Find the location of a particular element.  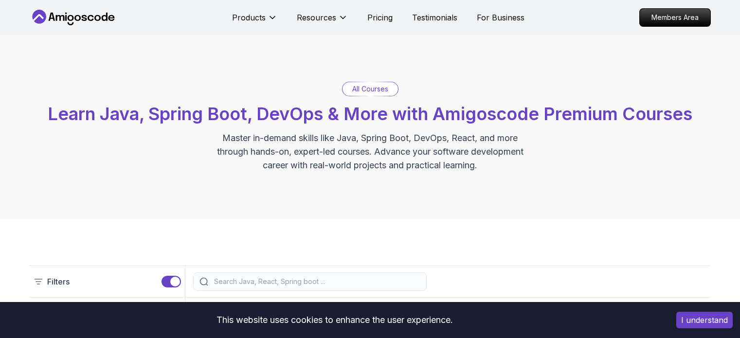

div: This website uses cookies to enhance the user experience. is located at coordinates (334, 320).